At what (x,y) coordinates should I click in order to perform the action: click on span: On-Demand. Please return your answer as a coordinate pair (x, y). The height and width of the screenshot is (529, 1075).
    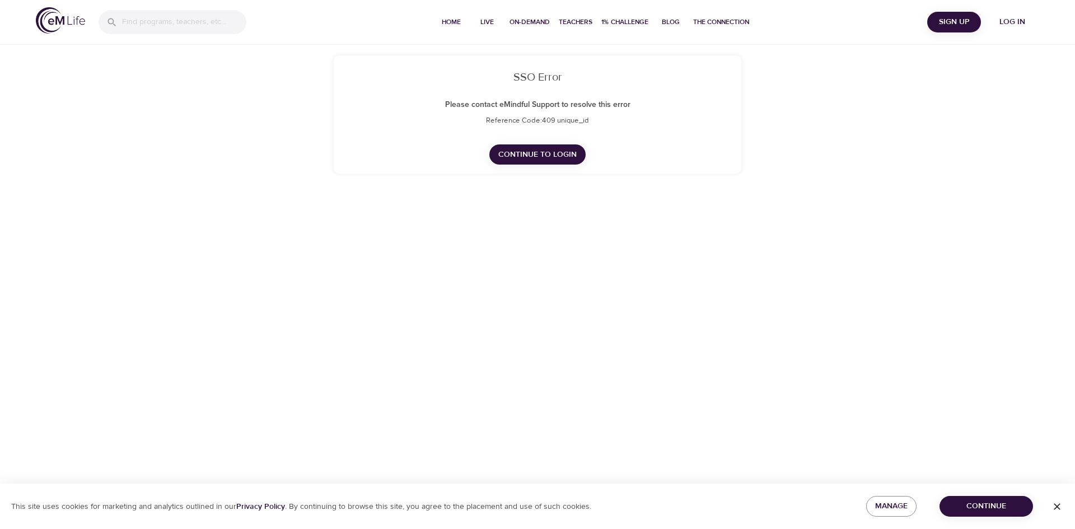
    Looking at the image, I should click on (530, 22).